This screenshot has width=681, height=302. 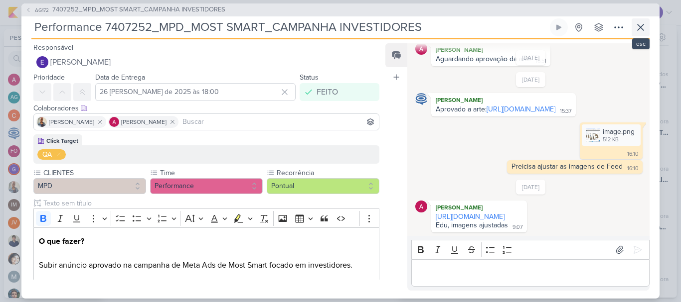 What do you see at coordinates (567, 166) in the screenshot?
I see `div: Preicisa ajustar as imagens de Feed` at bounding box center [567, 166].